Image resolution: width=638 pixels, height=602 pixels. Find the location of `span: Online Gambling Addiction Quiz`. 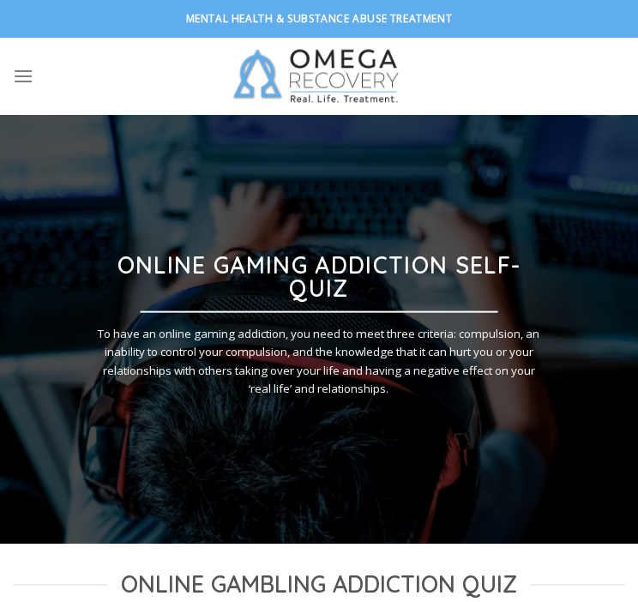

span: Online Gambling Addiction Quiz is located at coordinates (319, 584).